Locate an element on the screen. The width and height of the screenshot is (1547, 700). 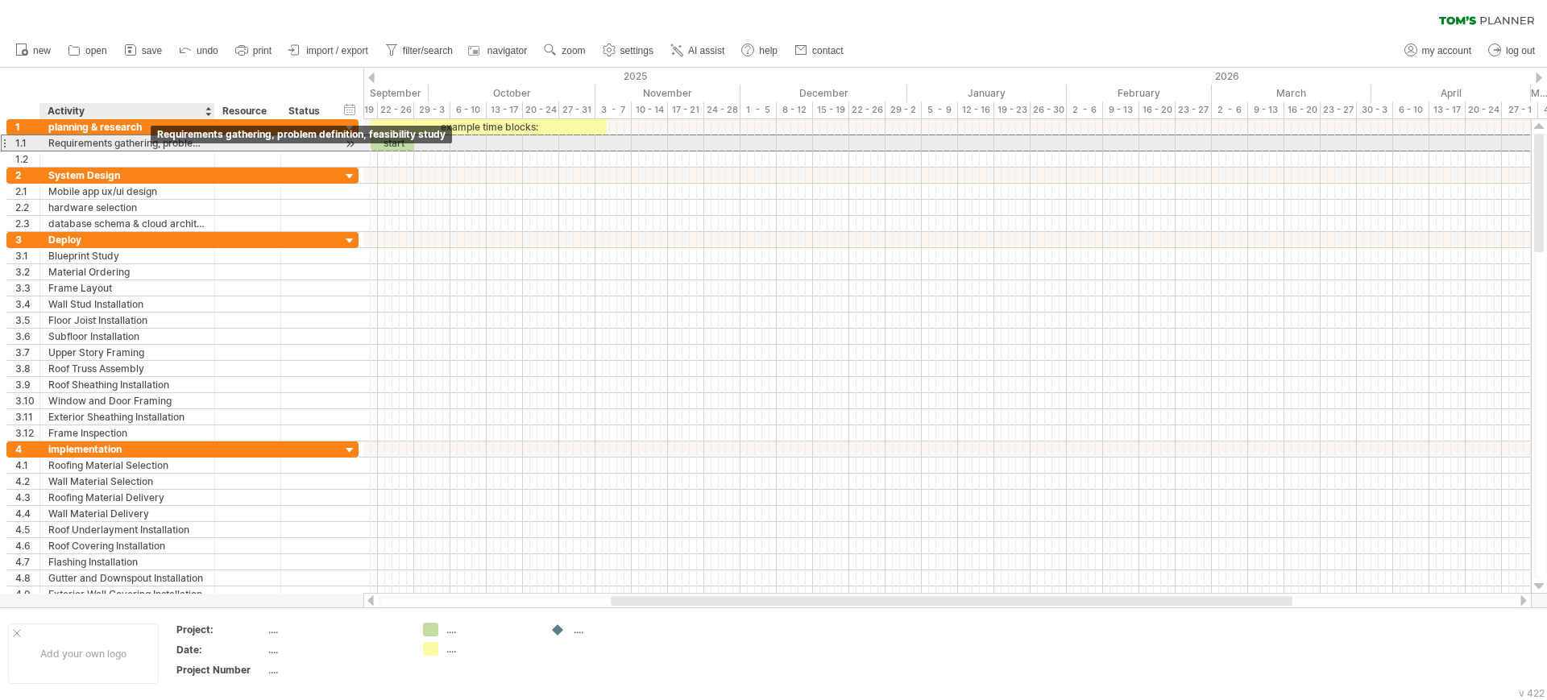
span: AI assist is located at coordinates (706, 51).